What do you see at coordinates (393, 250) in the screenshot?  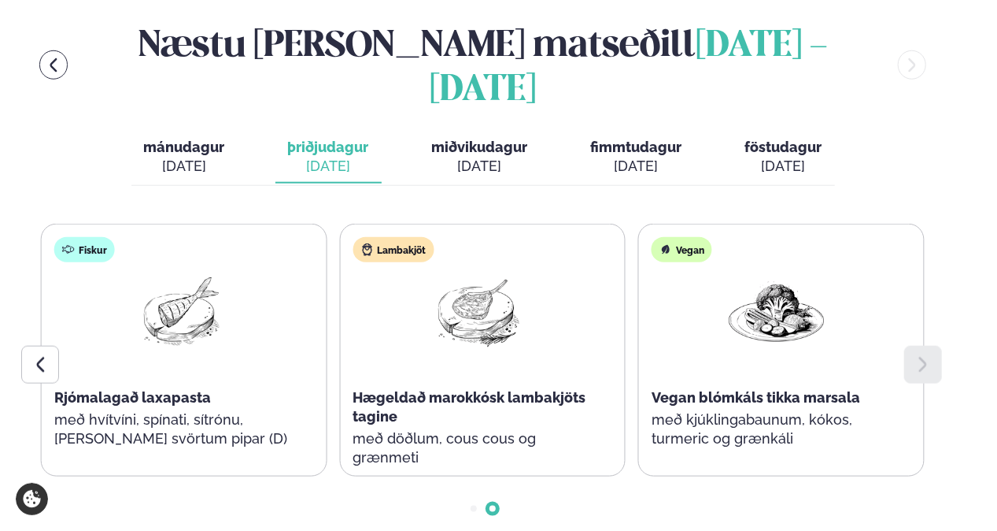 I see `div: Lambakjöt` at bounding box center [393, 250].